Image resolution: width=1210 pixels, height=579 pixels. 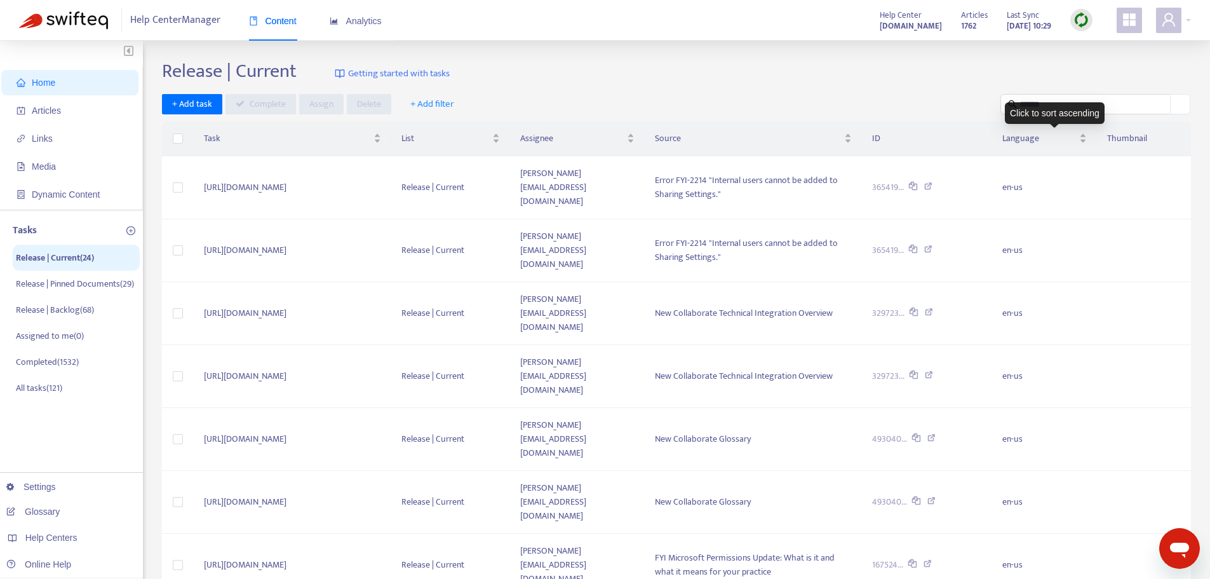 I want to click on span: Help Centers, so click(x=51, y=537).